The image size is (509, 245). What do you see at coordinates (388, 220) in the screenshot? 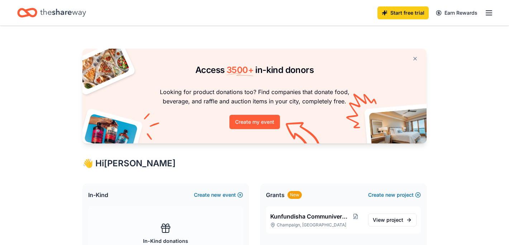
I see `span: View` at bounding box center [388, 220].